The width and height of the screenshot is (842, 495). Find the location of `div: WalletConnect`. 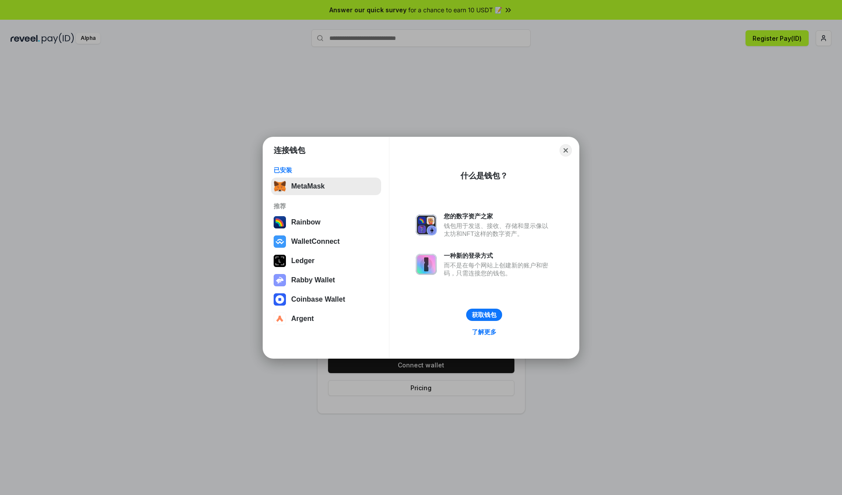

div: WalletConnect is located at coordinates (315, 242).